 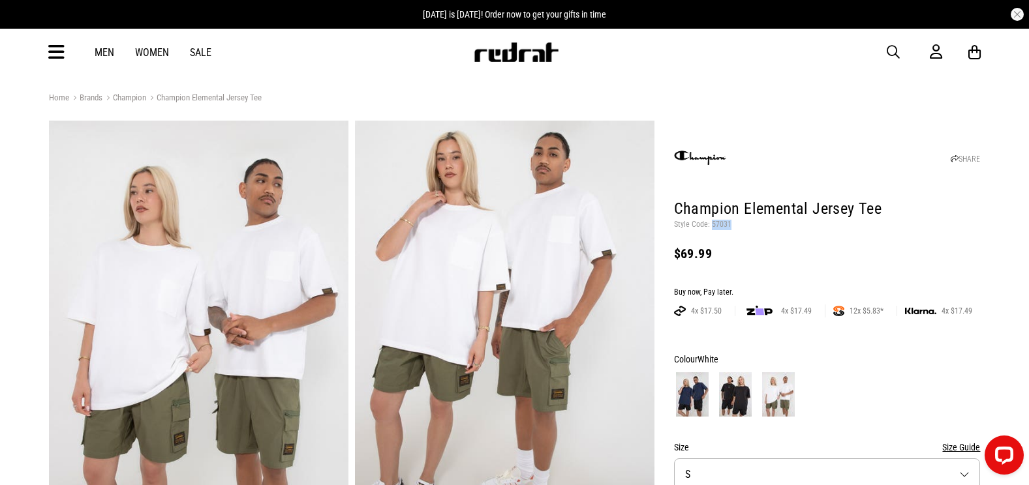 I want to click on span: 4x $17.50, so click(x=706, y=311).